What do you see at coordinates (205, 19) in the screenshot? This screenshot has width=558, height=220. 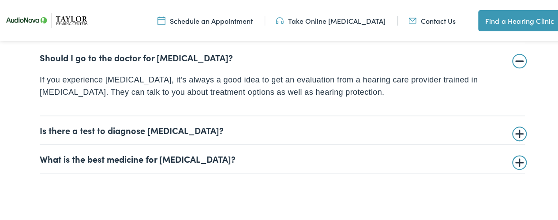 I see `a: Schedule an Appointment` at bounding box center [205, 19].